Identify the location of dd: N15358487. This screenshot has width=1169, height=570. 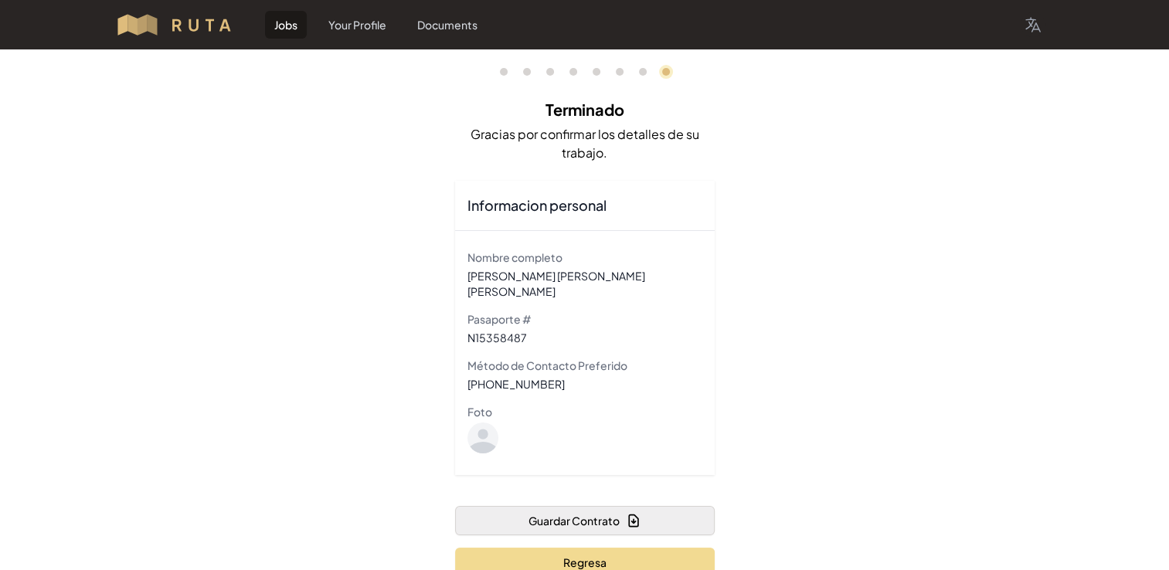
(585, 338).